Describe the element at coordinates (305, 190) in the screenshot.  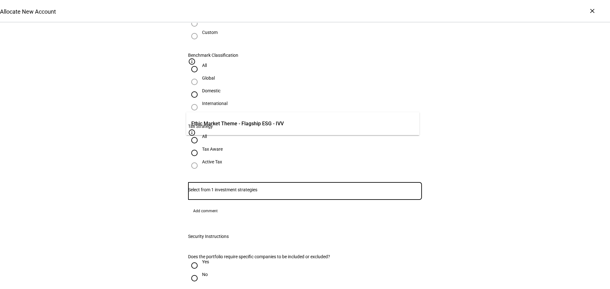
I see `input: Number` at that location.